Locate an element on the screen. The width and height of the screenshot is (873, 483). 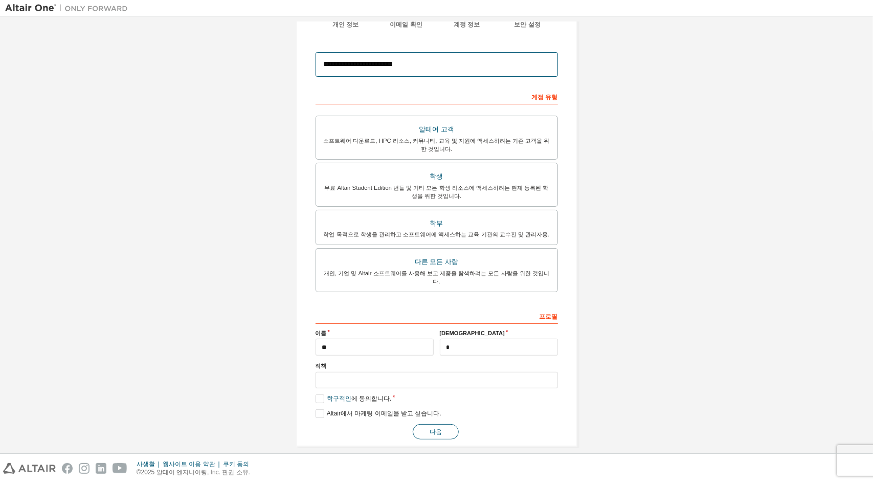
div: 쿠키 동의 is located at coordinates (239, 464).